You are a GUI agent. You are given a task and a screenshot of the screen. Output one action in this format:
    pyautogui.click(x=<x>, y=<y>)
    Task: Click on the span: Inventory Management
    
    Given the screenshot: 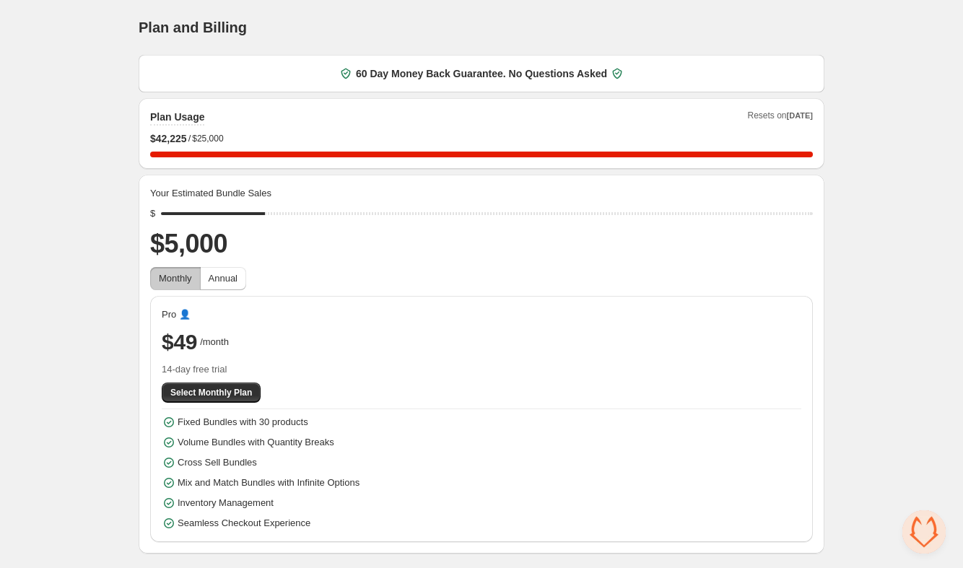 What is the action you would take?
    pyautogui.click(x=225, y=503)
    